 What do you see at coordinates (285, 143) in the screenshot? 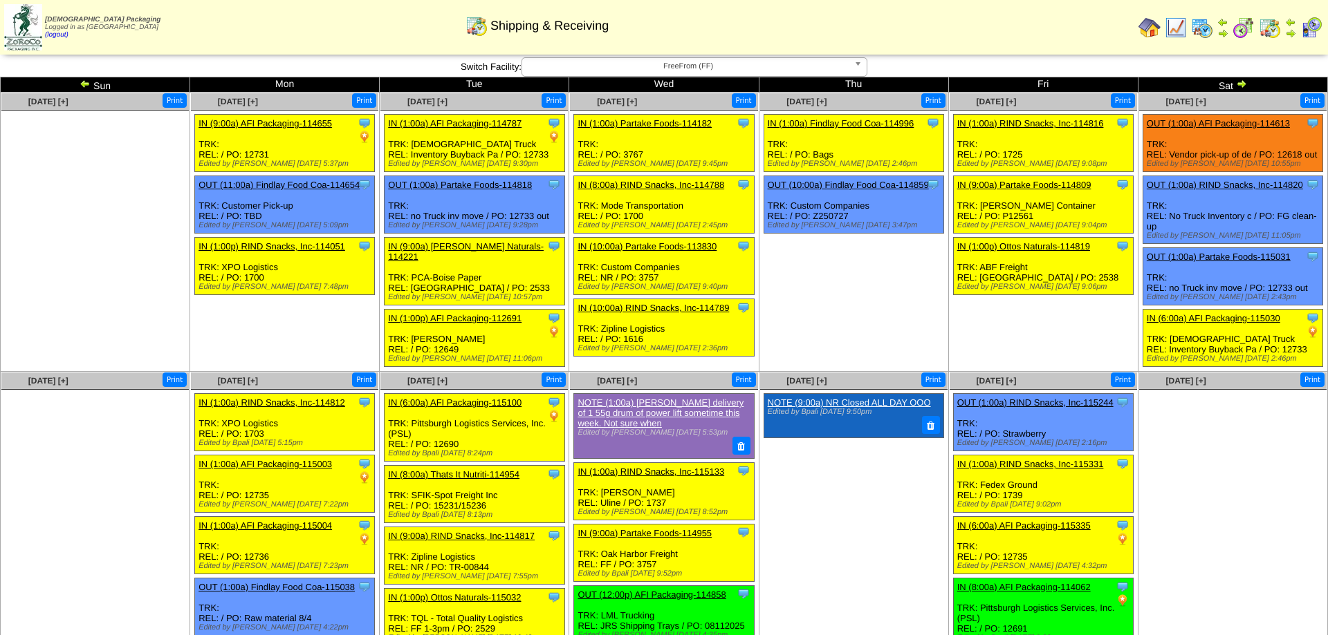
I see `div: TRK: REL: / PO: 12731` at bounding box center [285, 143].